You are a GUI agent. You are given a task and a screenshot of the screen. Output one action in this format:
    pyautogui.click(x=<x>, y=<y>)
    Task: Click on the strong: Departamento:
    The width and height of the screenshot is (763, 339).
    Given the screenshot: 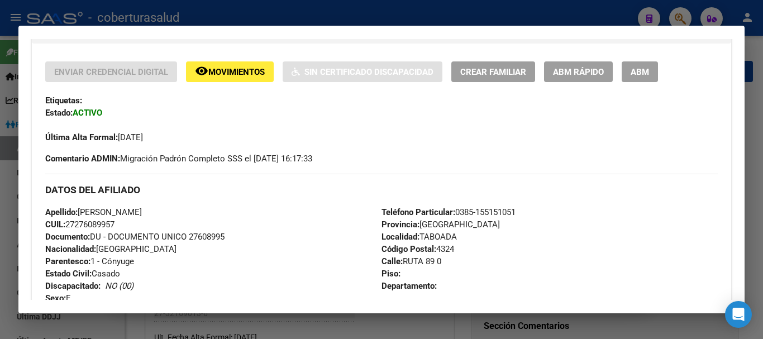 What is the action you would take?
    pyautogui.click(x=409, y=286)
    